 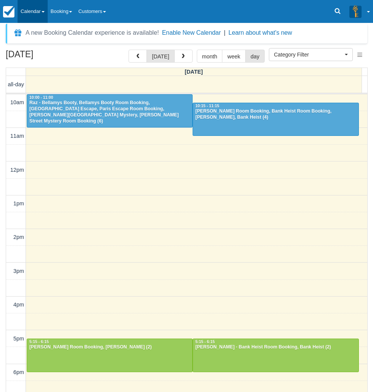 I want to click on span: 5pm, so click(x=19, y=338).